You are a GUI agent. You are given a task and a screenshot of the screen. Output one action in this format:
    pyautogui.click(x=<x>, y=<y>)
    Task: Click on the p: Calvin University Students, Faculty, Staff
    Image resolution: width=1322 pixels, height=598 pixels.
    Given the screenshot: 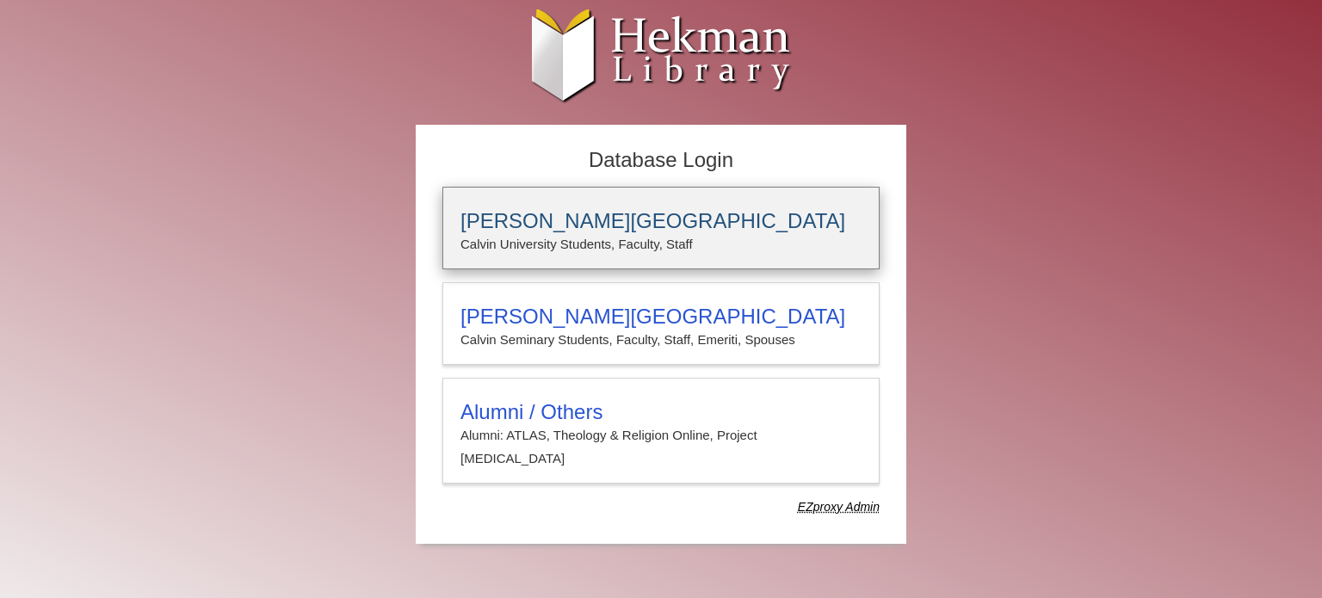 What is the action you would take?
    pyautogui.click(x=661, y=244)
    